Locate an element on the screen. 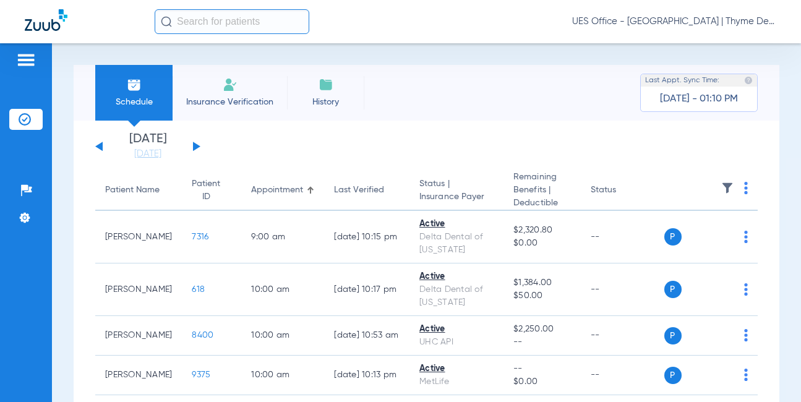 Image resolution: width=801 pixels, height=402 pixels. img: last sync help info is located at coordinates (748, 80).